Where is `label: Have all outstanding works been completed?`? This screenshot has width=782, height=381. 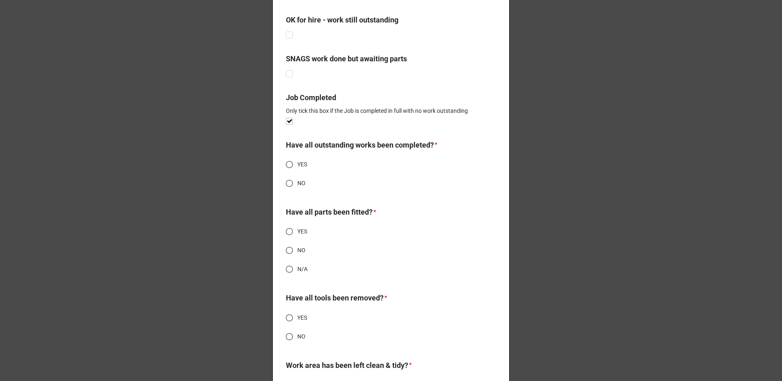 label: Have all outstanding works been completed? is located at coordinates (360, 145).